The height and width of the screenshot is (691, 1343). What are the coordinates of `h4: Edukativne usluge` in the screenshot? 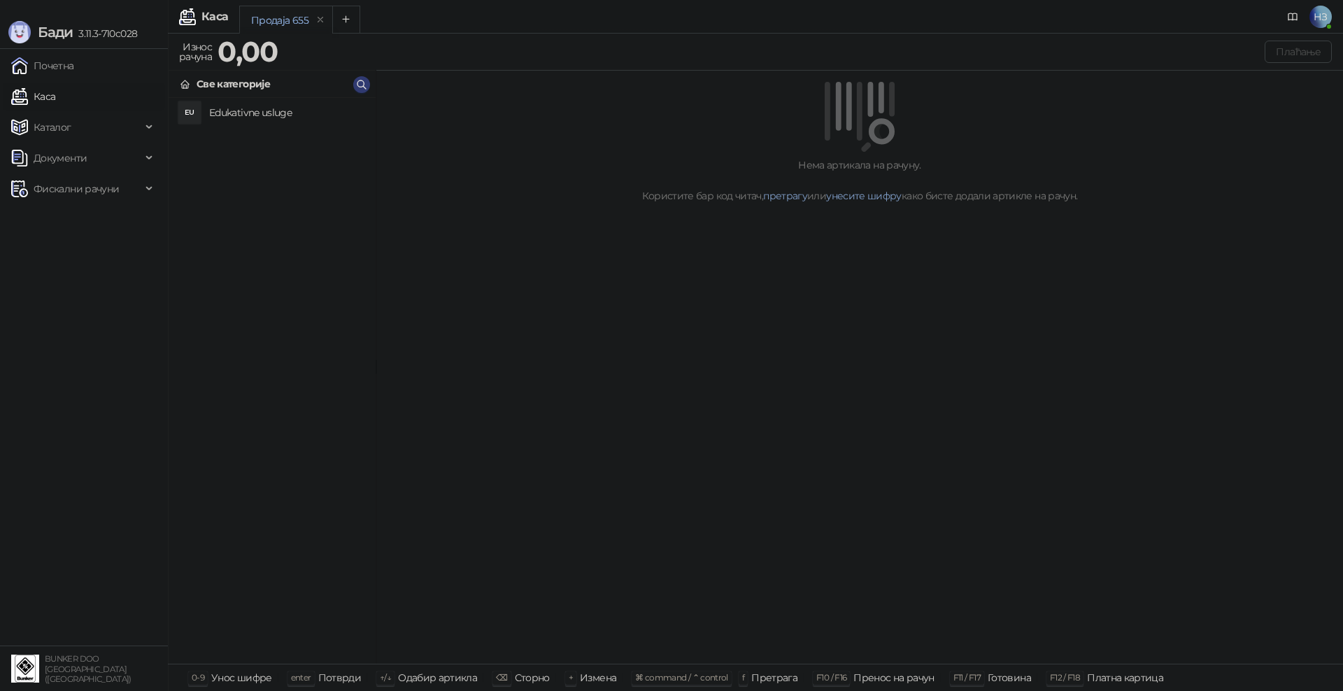 It's located at (287, 113).